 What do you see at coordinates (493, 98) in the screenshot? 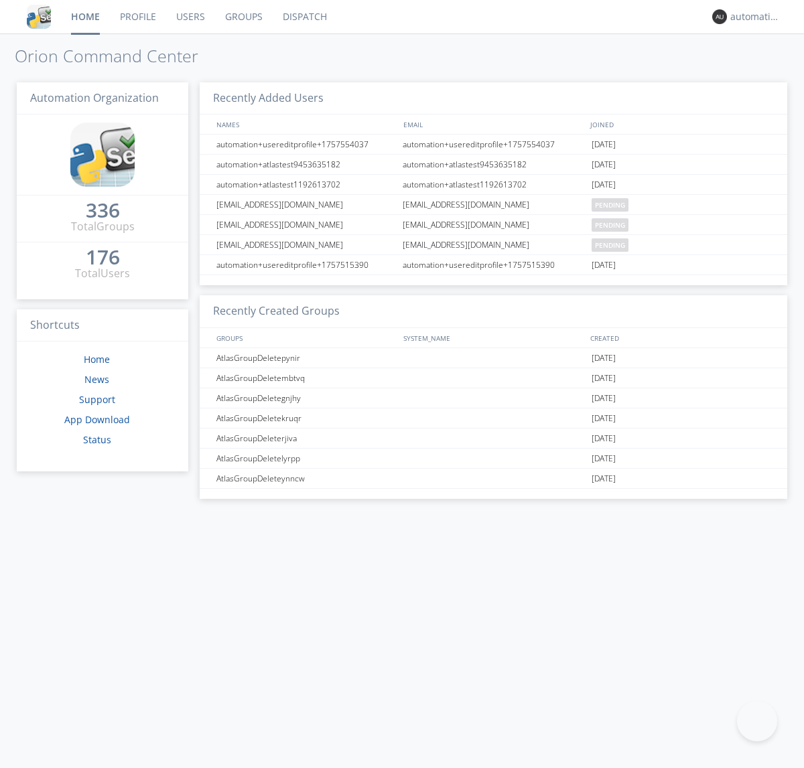
I see `h3: Recently Added Users` at bounding box center [493, 98].